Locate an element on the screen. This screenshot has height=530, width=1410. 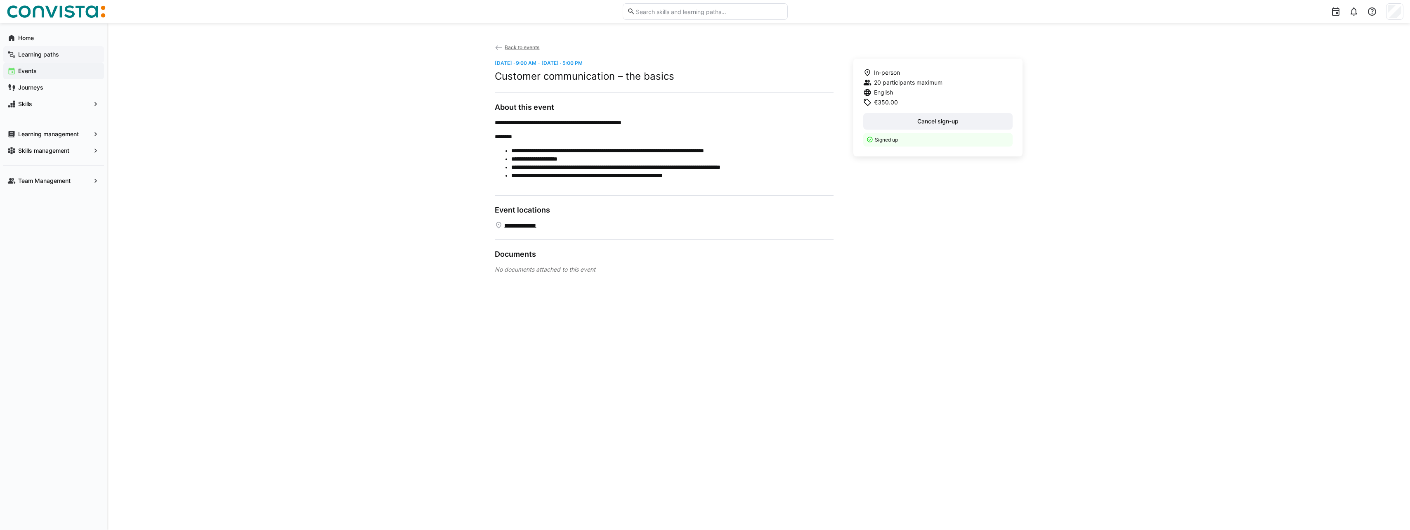
a: Back to events is located at coordinates (517, 47).